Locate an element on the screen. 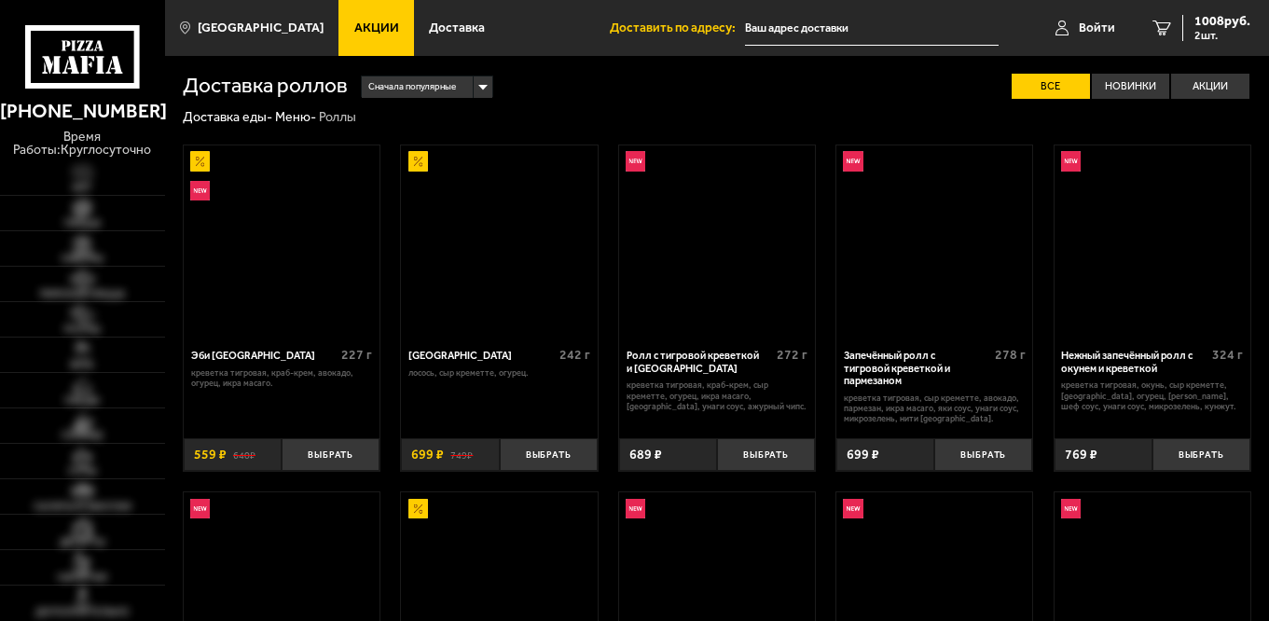  span: 272 г is located at coordinates (792, 354).